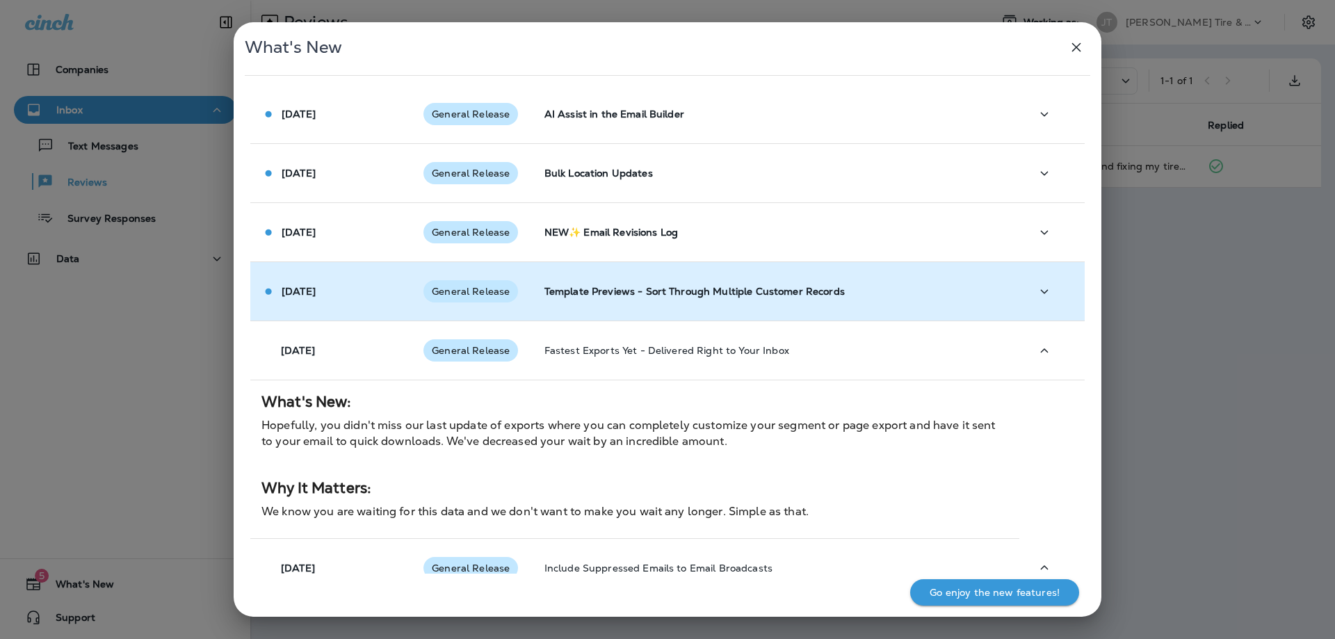 The image size is (1335, 639). Describe the element at coordinates (629, 433) in the screenshot. I see `span: Hopefully, you didn't miss our last update of exports where you can completely customize your seg...` at that location.